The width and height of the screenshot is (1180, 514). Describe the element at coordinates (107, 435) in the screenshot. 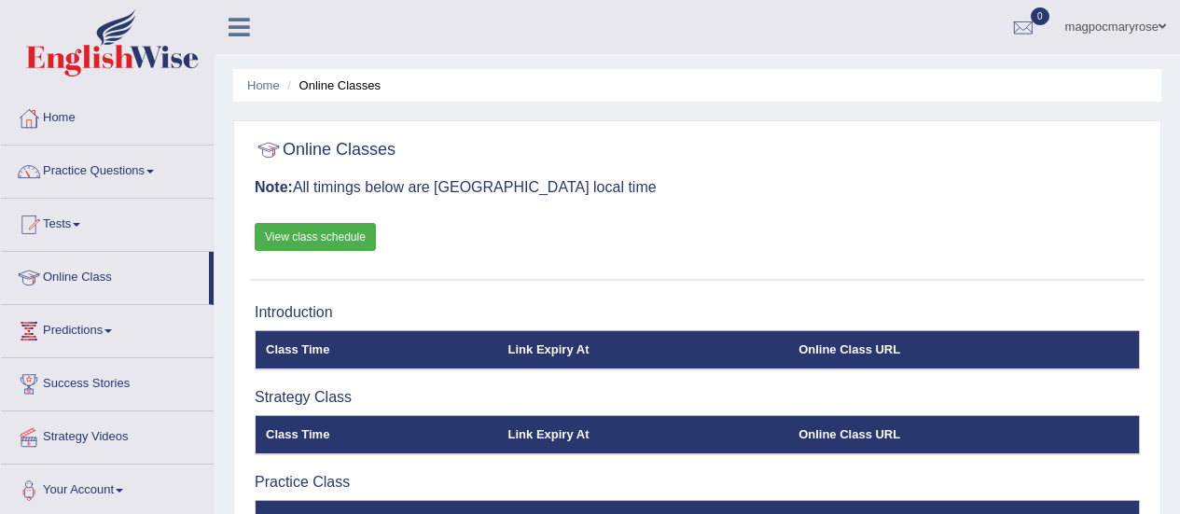

I see `a: Strategy Videos` at that location.